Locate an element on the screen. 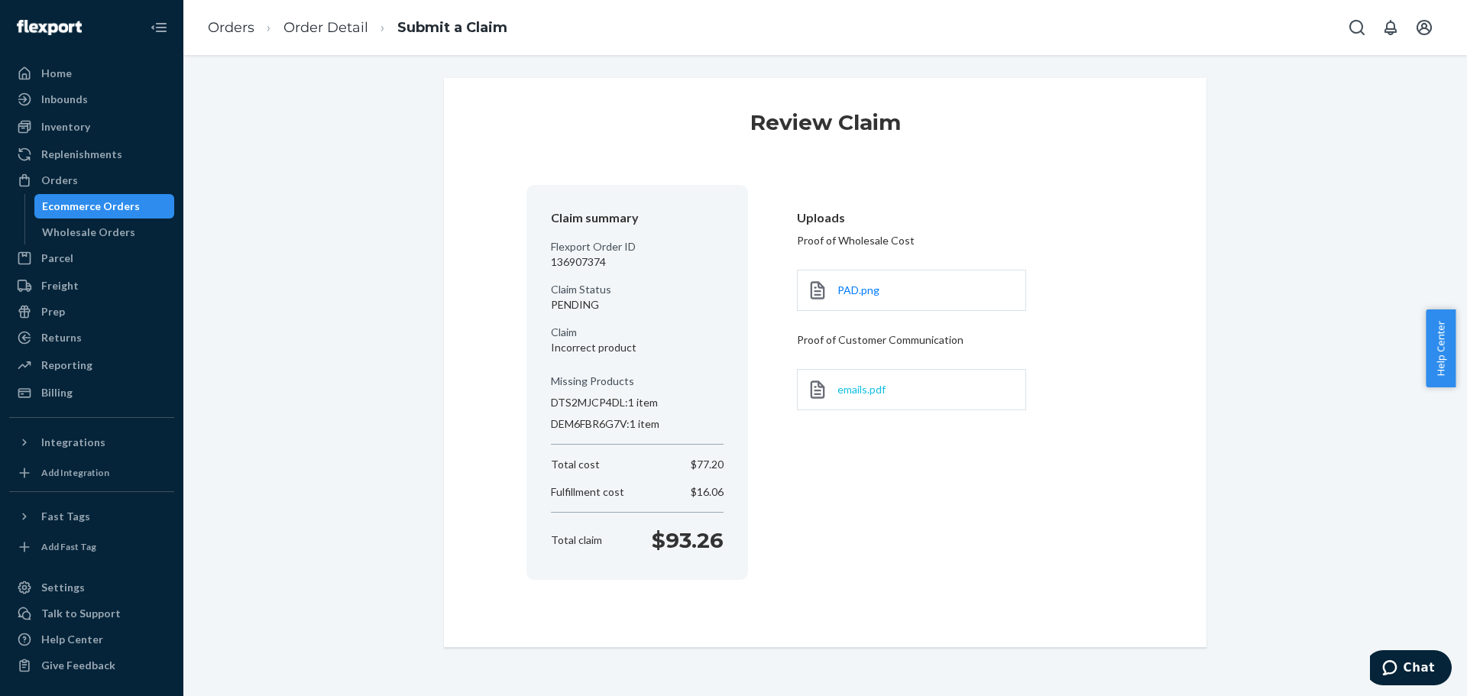 This screenshot has width=1467, height=696. a: Reporting is located at coordinates (92, 365).